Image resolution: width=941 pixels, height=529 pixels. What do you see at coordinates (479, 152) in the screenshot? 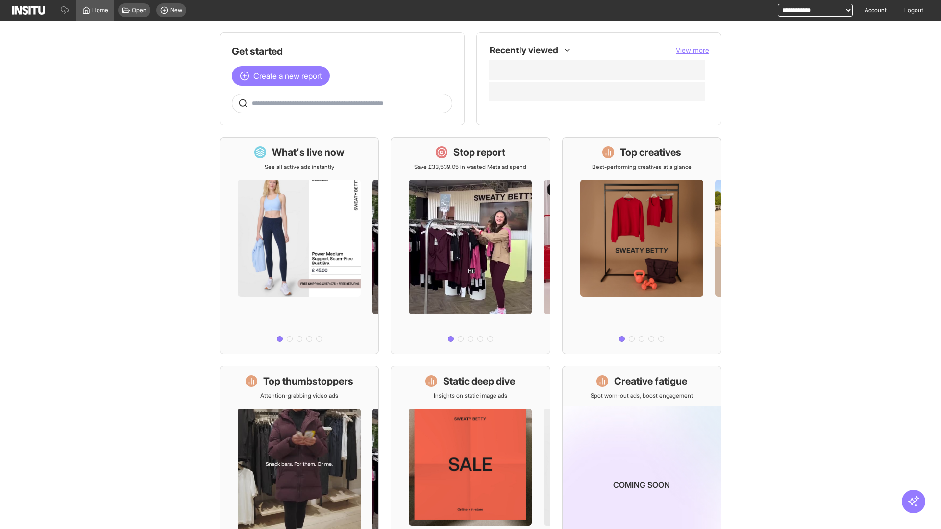
I see `h1: Stop report` at bounding box center [479, 152].